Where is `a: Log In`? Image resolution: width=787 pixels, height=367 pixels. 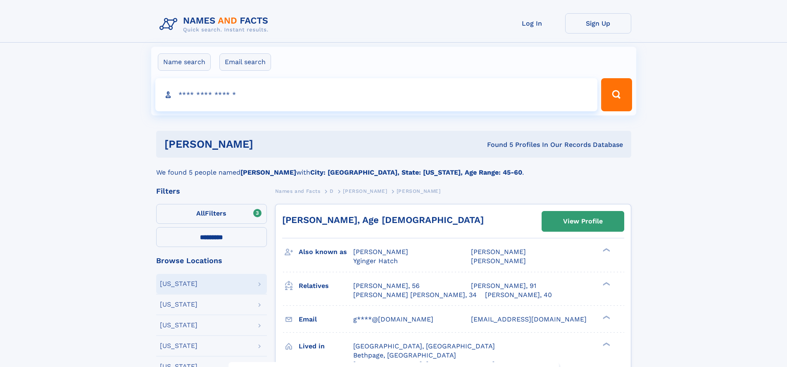 a: Log In is located at coordinates (532, 23).